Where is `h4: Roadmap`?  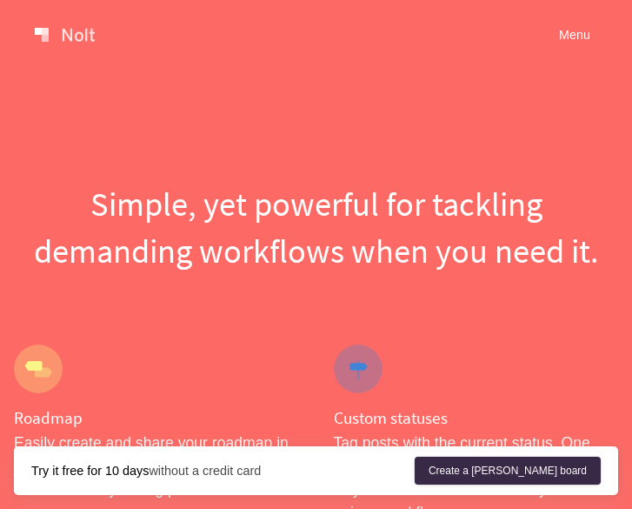 h4: Roadmap is located at coordinates (156, 417).